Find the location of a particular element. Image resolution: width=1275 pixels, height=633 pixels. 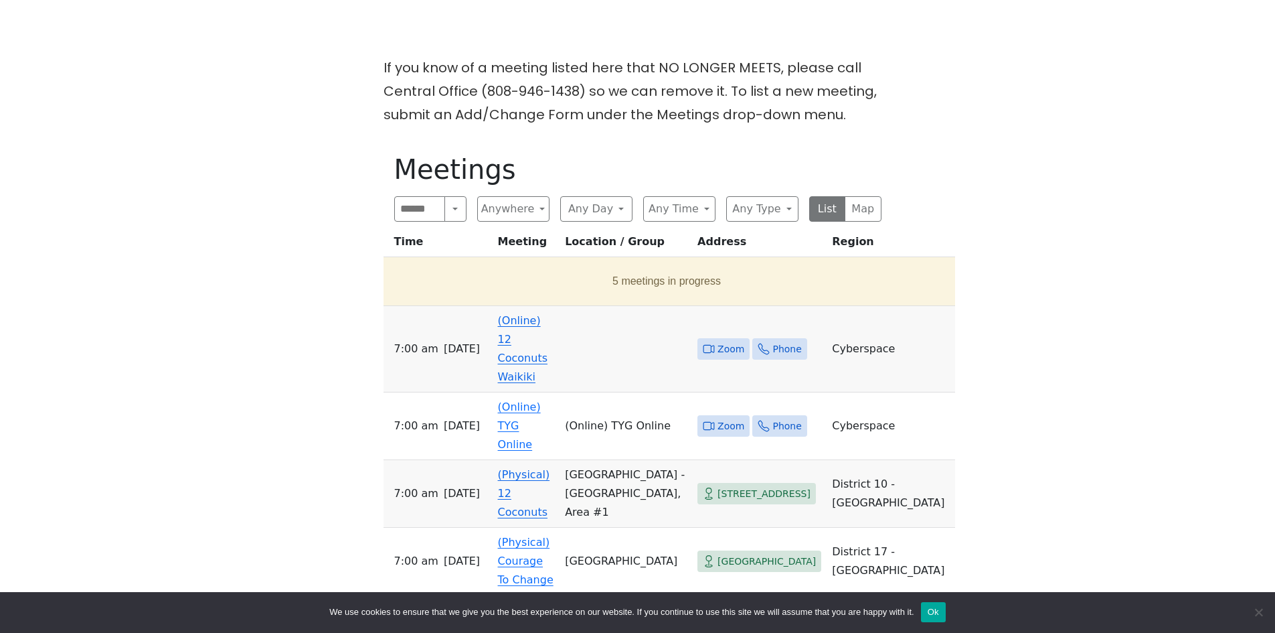

span: No is located at coordinates (1259, 612).